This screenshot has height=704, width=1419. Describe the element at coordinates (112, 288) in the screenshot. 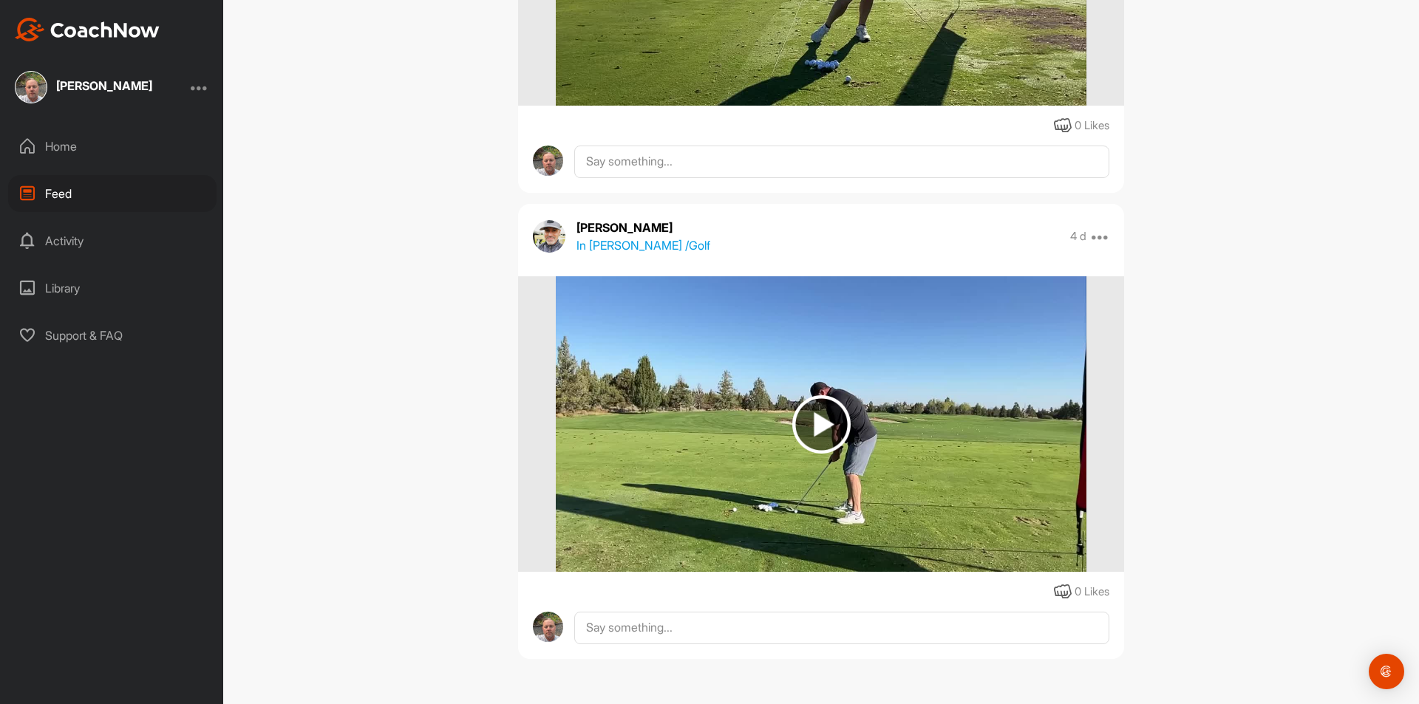

I see `div: Library` at that location.